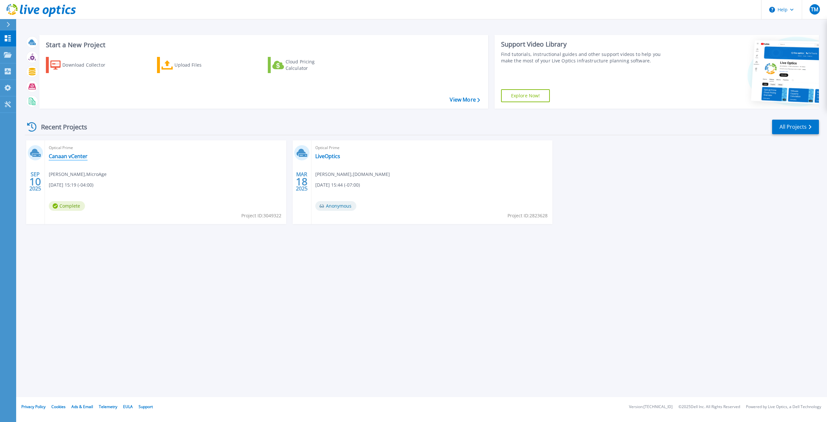 The image size is (827, 422). Describe the element at coordinates (200, 65) in the screenshot. I see `div: Upload Files` at that location.